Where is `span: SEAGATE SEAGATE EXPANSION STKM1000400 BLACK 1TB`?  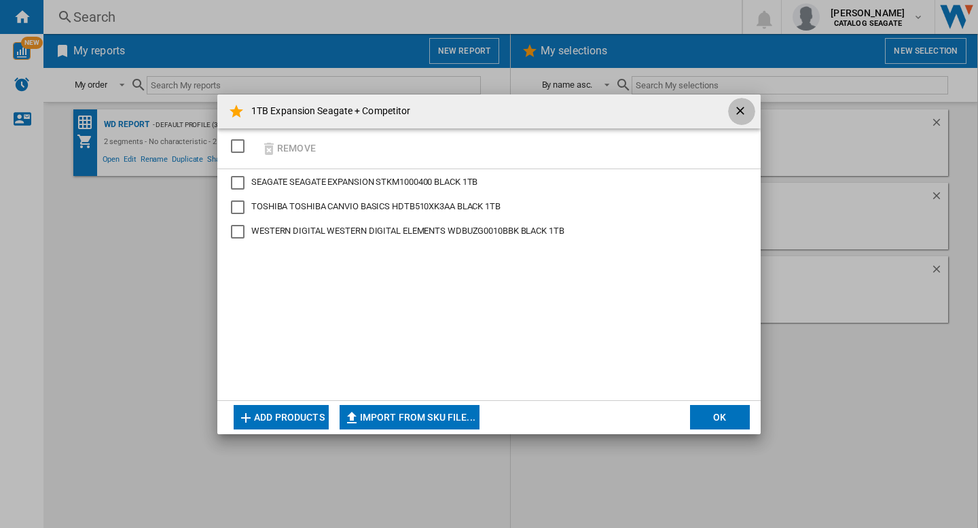 span: SEAGATE SEAGATE EXPANSION STKM1000400 BLACK 1TB is located at coordinates (364, 181).